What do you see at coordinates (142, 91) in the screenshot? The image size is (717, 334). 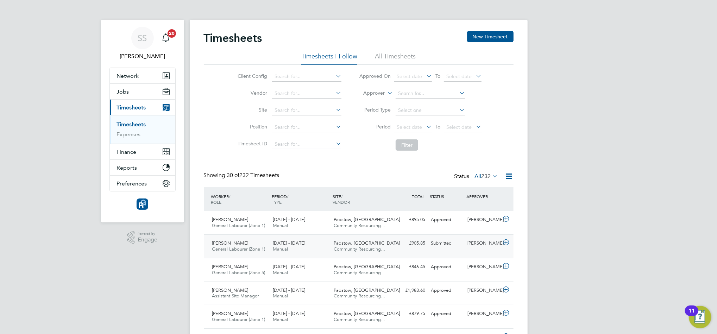 I see `button: Jobs` at bounding box center [142, 91].